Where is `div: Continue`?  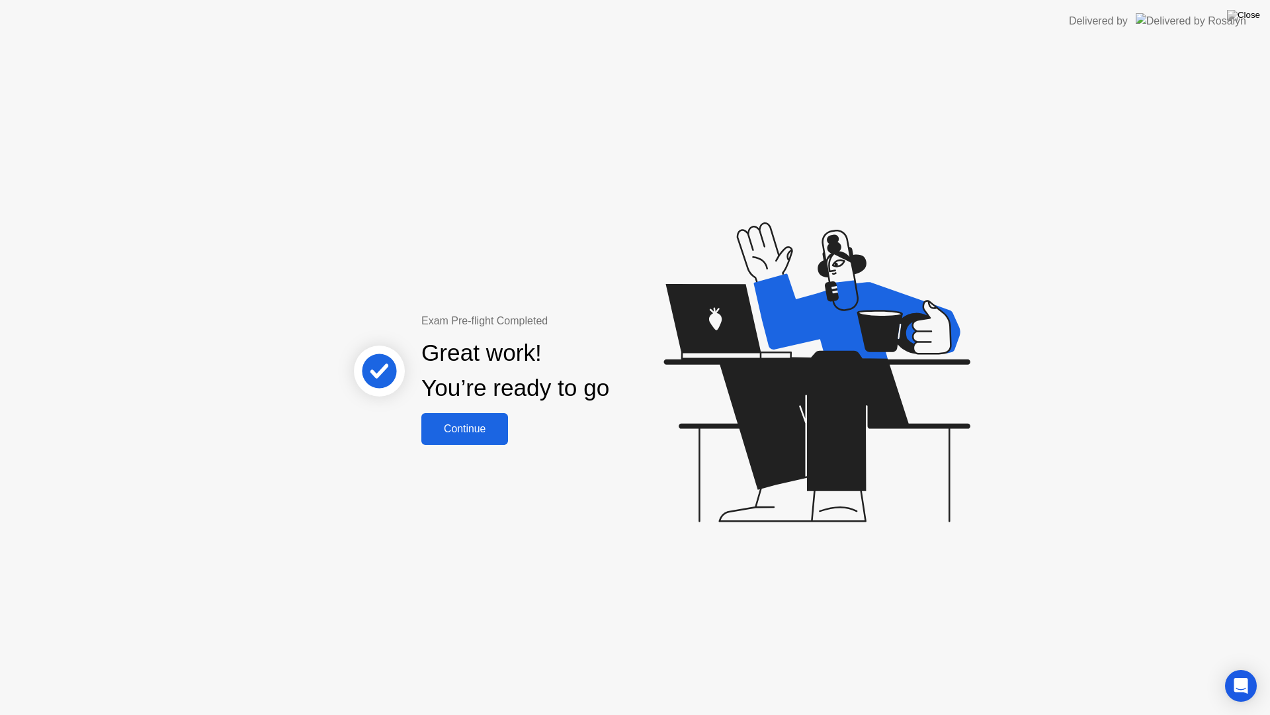 div: Continue is located at coordinates (464, 429).